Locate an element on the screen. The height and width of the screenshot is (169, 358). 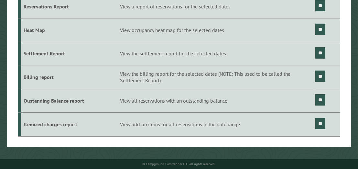
td: Heat Map is located at coordinates (54, 30).